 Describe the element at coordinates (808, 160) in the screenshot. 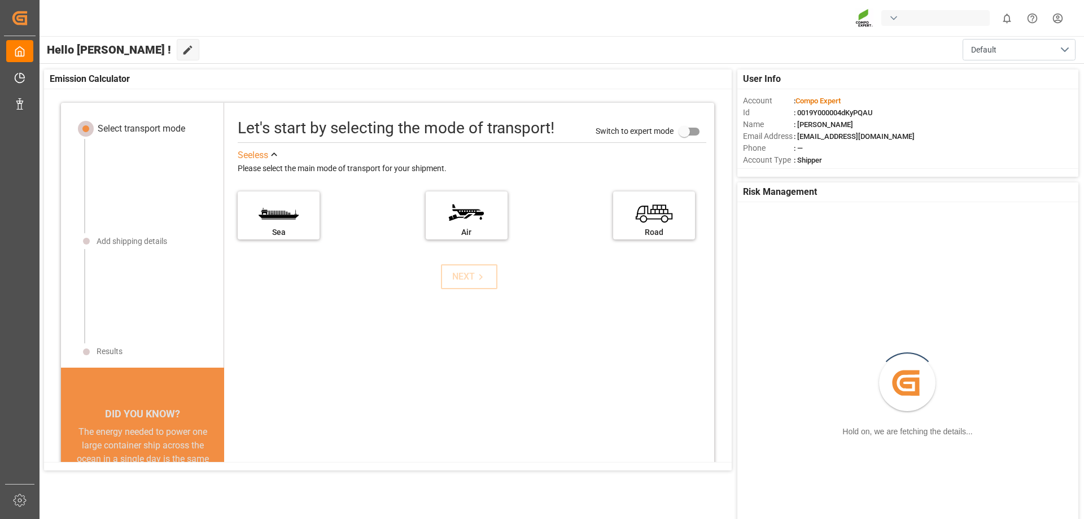

I see `span: : Shipper` at that location.